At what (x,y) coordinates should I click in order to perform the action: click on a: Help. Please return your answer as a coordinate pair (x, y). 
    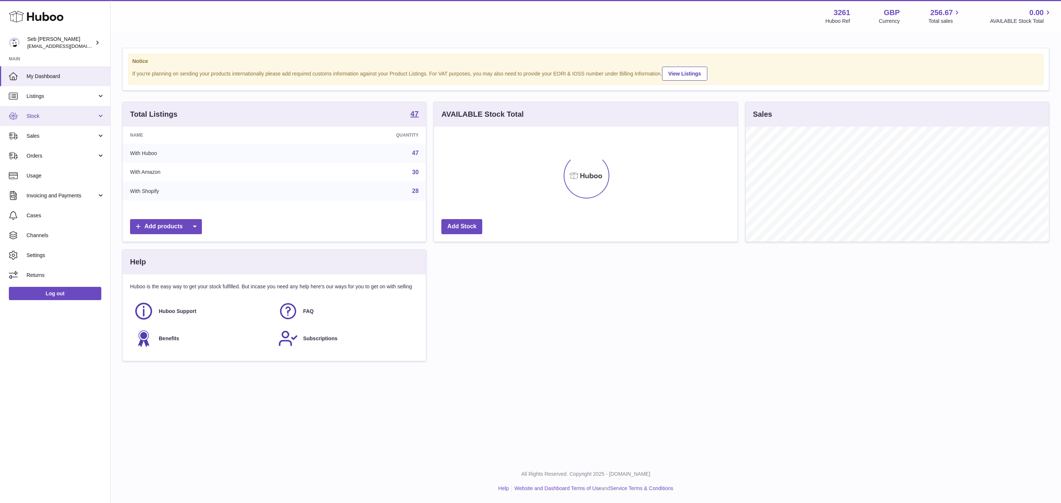
    Looking at the image, I should click on (504, 489).